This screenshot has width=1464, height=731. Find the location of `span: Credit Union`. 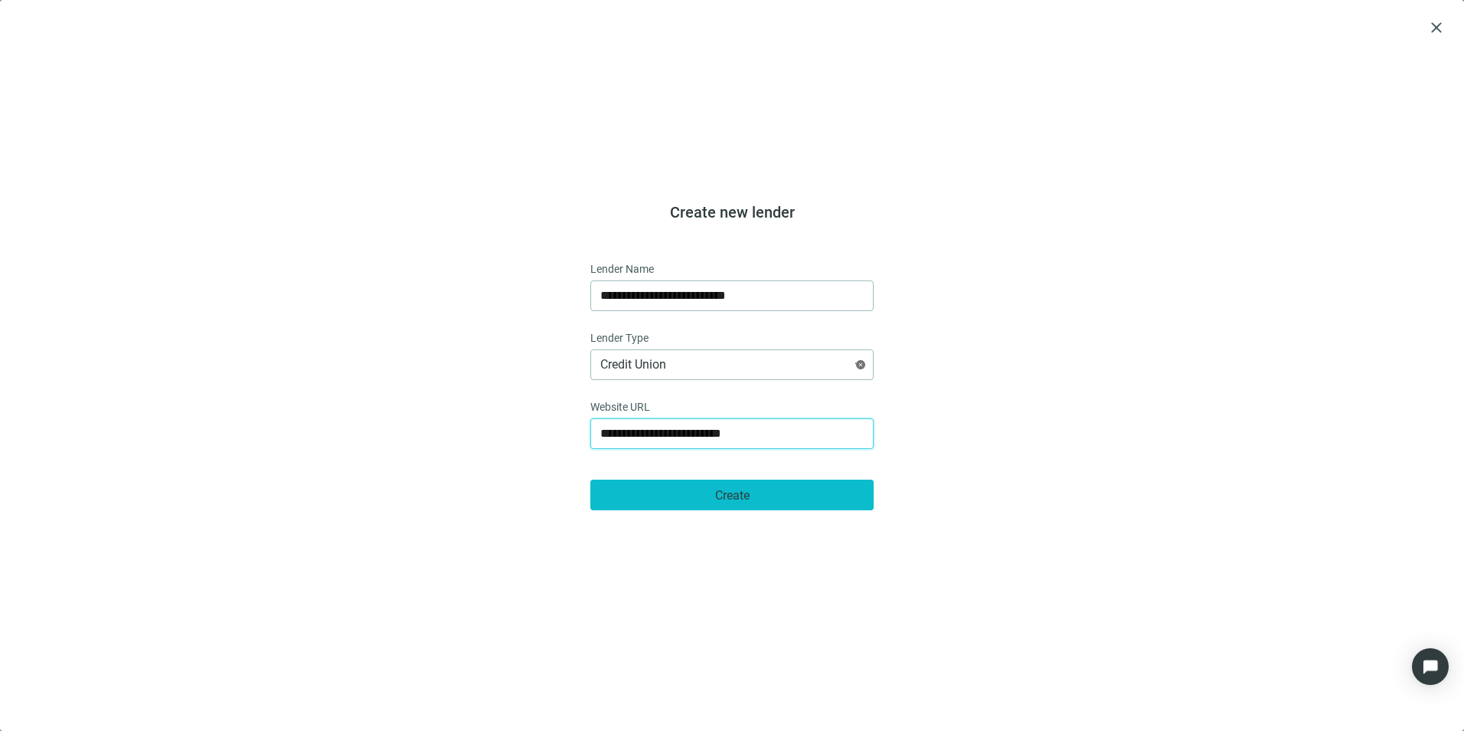

span: Credit Union is located at coordinates (732, 365).